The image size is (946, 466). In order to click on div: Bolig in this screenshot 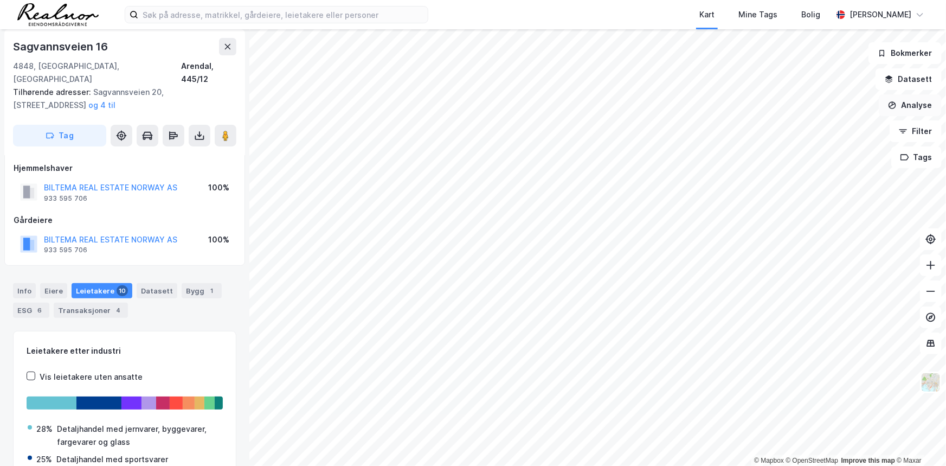, I will do `click(810, 15)`.